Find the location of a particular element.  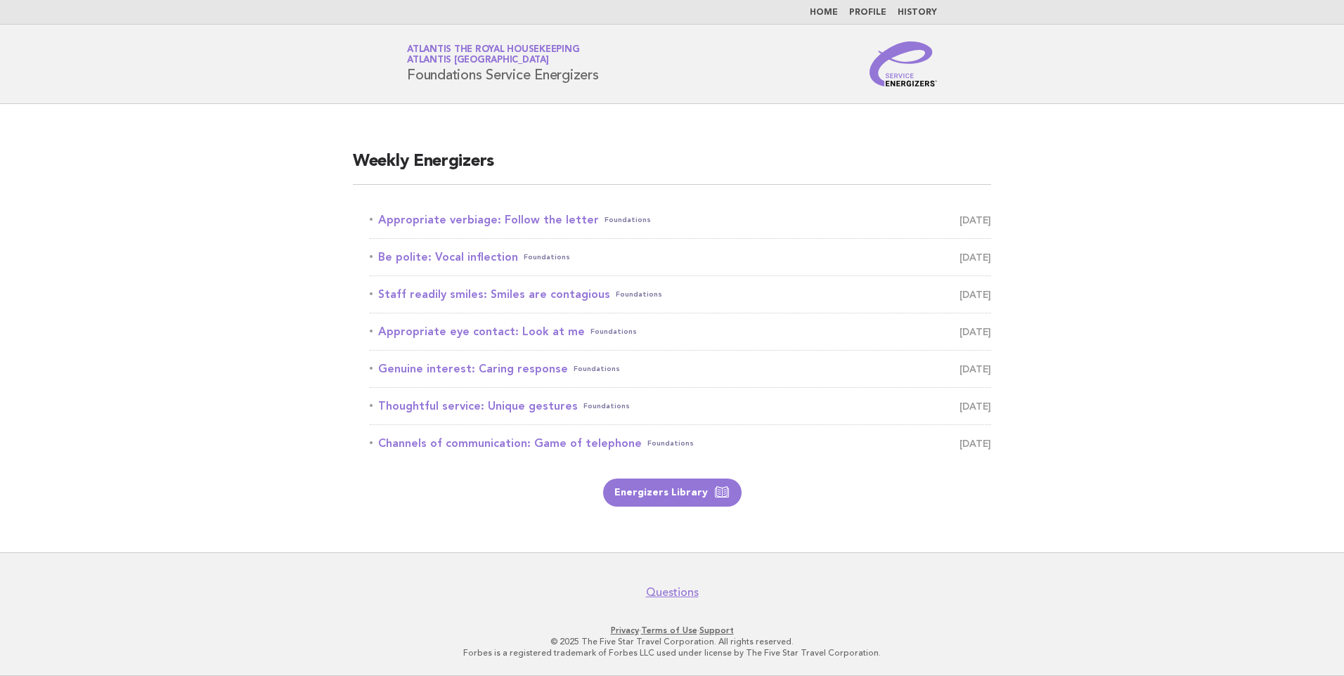

a: Energizers Library is located at coordinates (672, 493).